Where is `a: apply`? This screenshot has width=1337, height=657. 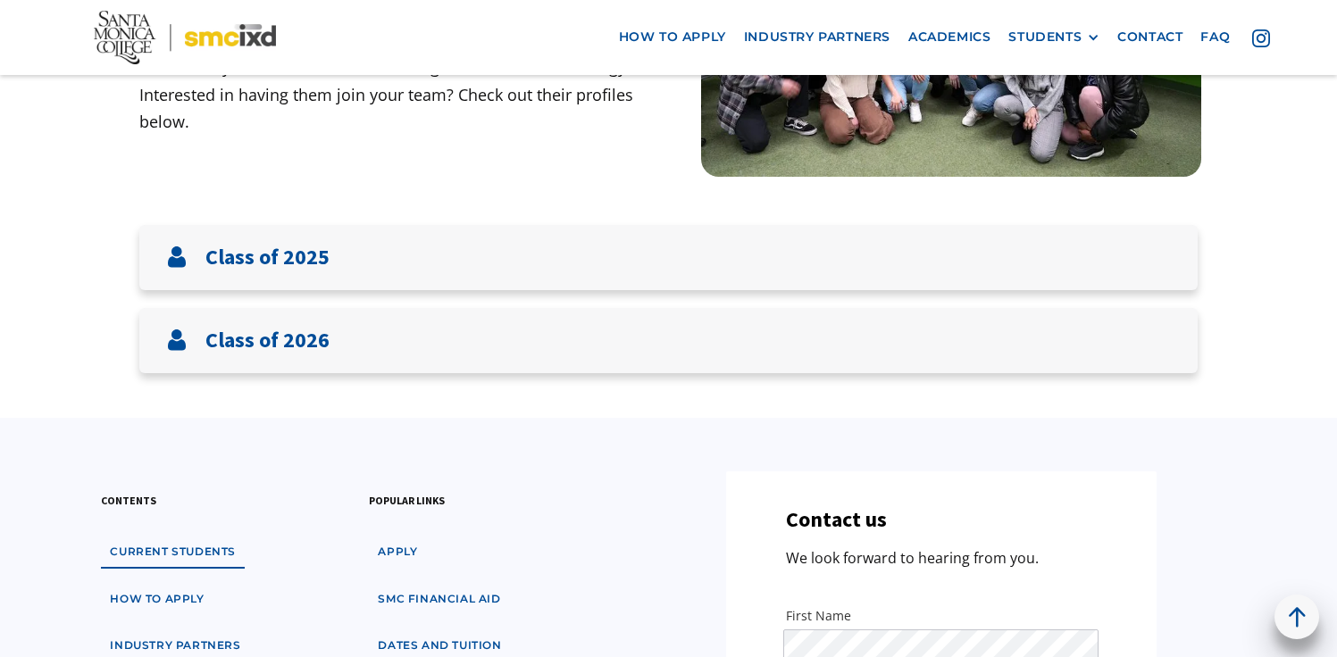 a: apply is located at coordinates (397, 552).